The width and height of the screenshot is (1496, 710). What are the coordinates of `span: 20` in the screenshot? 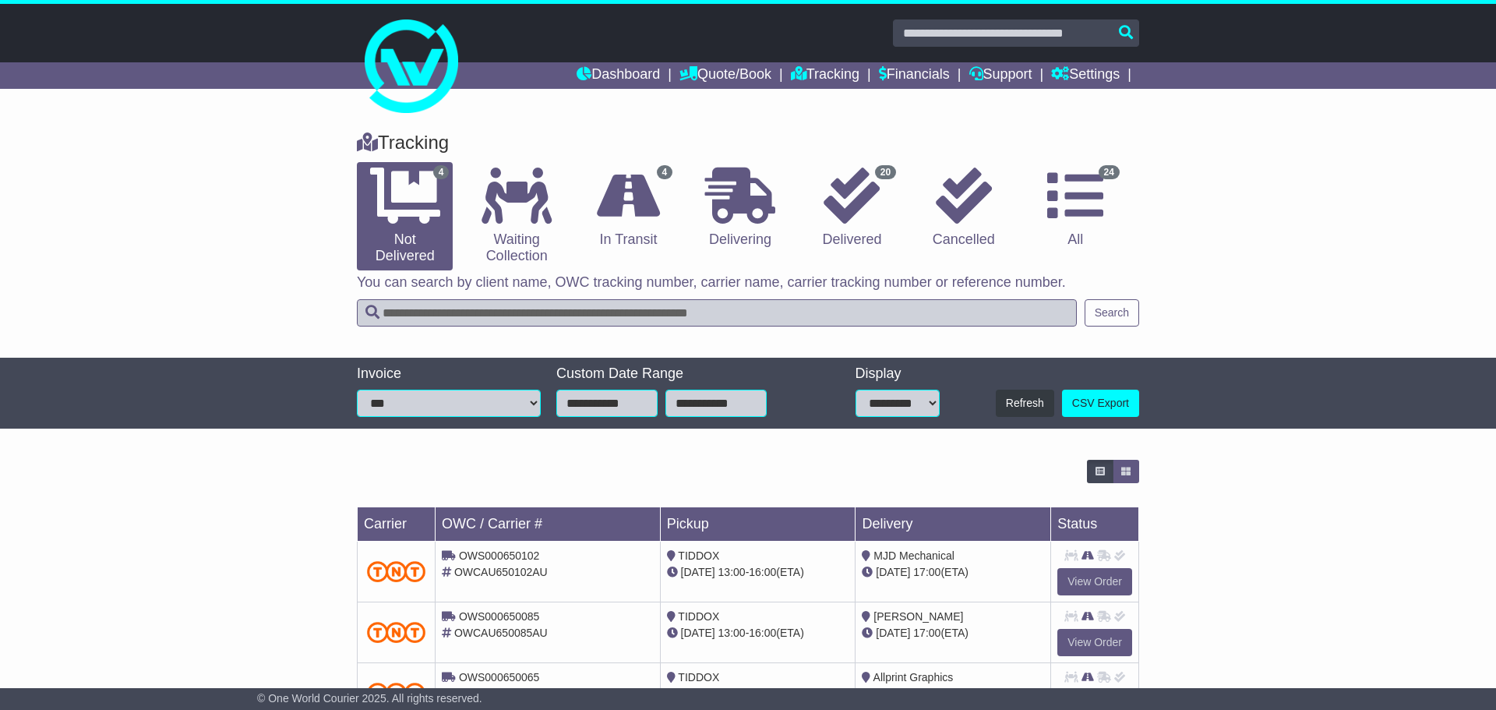 It's located at (885, 172).